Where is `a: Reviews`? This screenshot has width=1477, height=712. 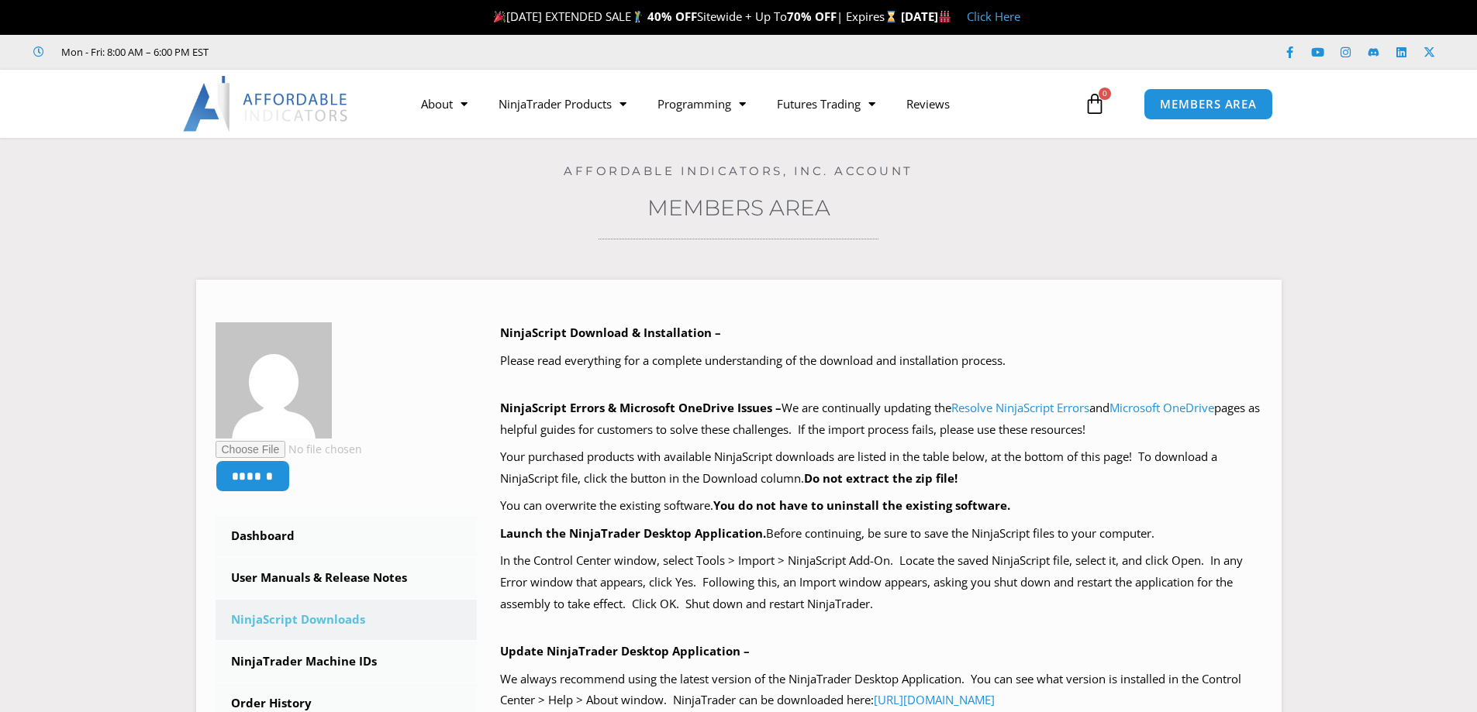
a: Reviews is located at coordinates (928, 104).